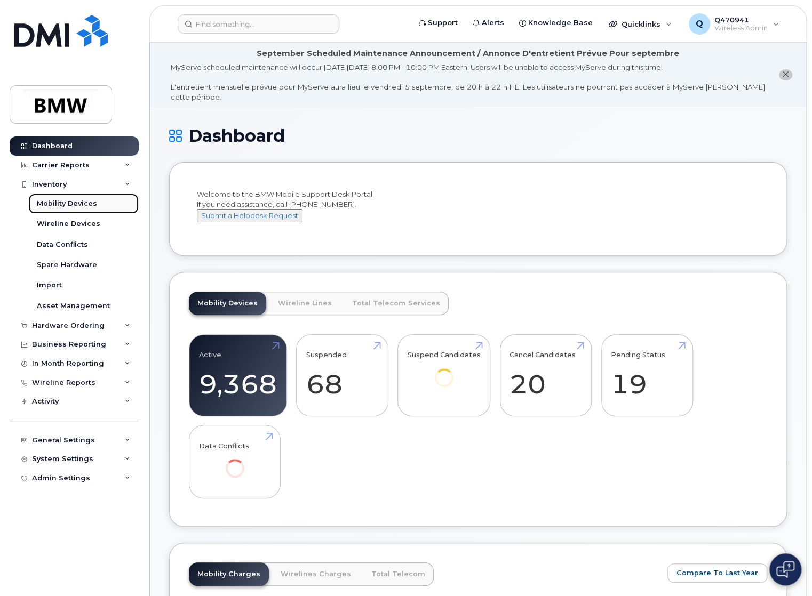 The width and height of the screenshot is (812, 596). Describe the element at coordinates (316, 574) in the screenshot. I see `a: Wirelines Charges` at that location.